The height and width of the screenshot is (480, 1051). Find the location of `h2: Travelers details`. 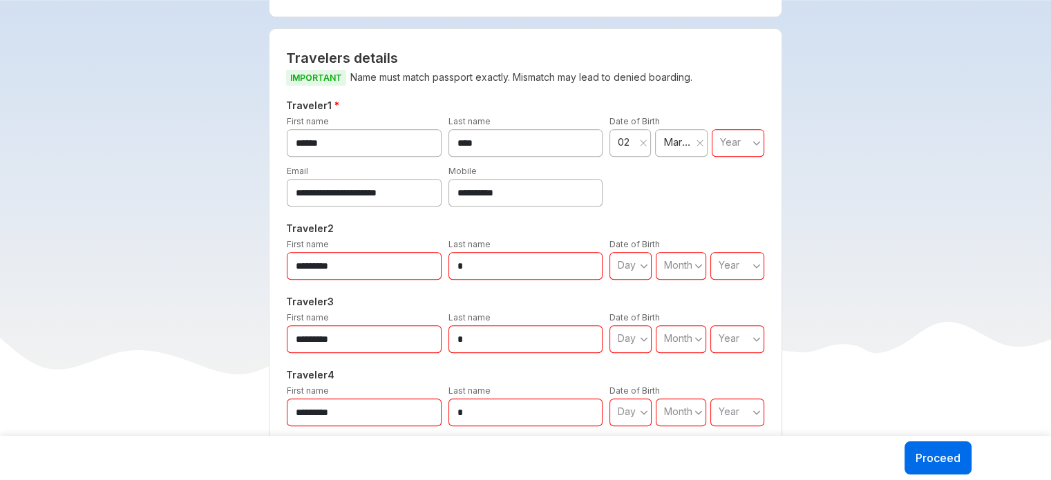

h2: Travelers details is located at coordinates (525, 58).